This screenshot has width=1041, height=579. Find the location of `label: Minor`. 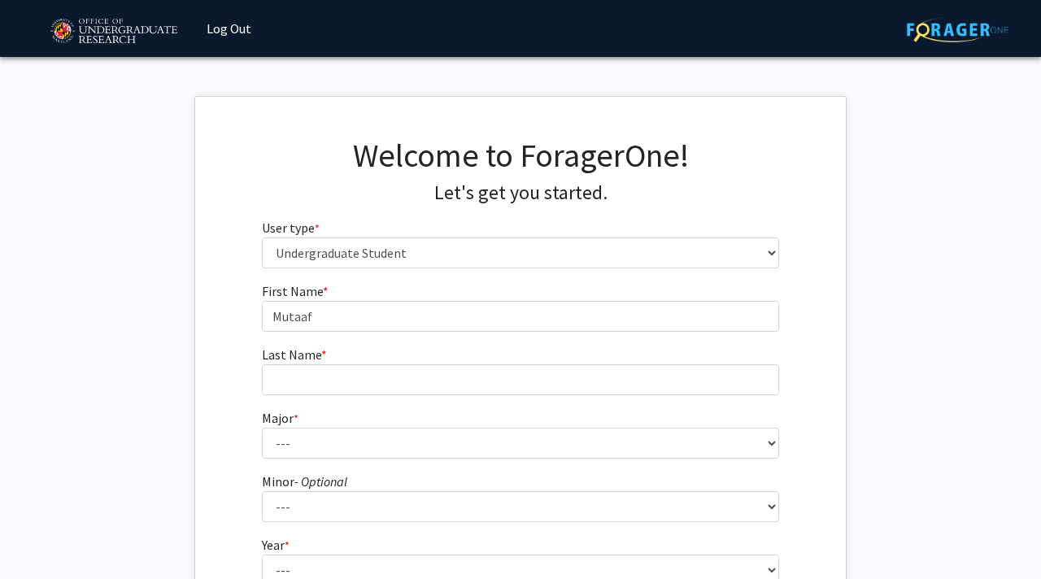

label: Minor is located at coordinates (304, 481).